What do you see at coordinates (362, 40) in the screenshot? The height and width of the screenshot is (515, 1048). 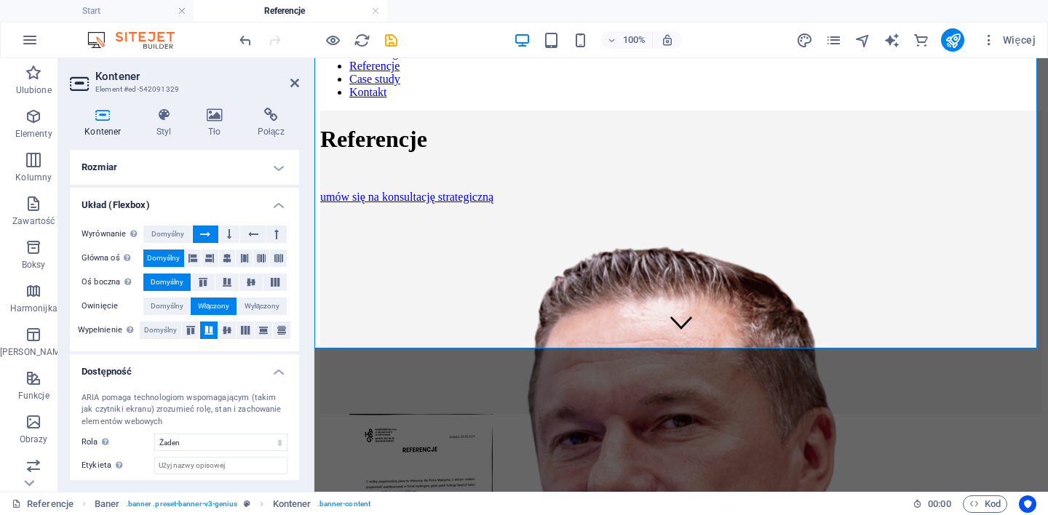 I see `button: reload` at bounding box center [362, 40].